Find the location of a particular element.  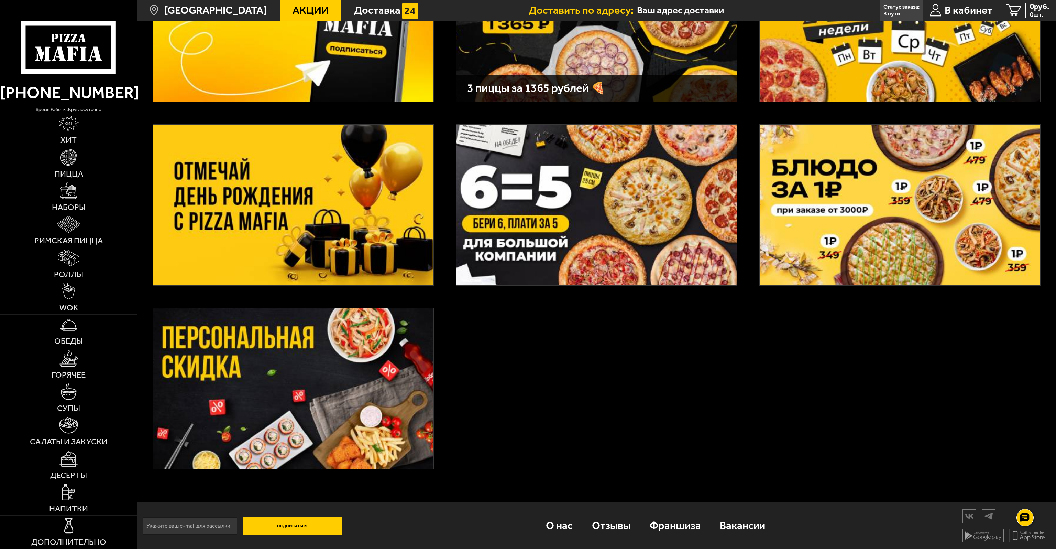

span: Санкт-Петербург, Наличная улица, 44к1 is located at coordinates (743, 10).